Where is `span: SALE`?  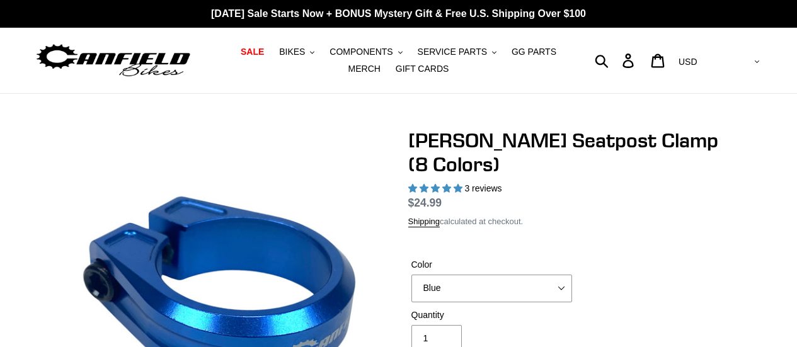
span: SALE is located at coordinates (252, 52).